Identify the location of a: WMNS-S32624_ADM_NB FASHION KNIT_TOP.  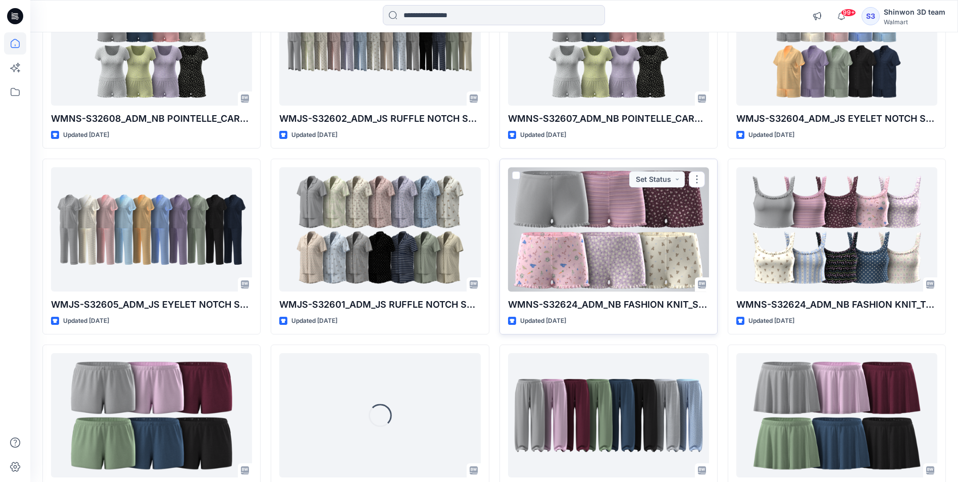
(837, 229).